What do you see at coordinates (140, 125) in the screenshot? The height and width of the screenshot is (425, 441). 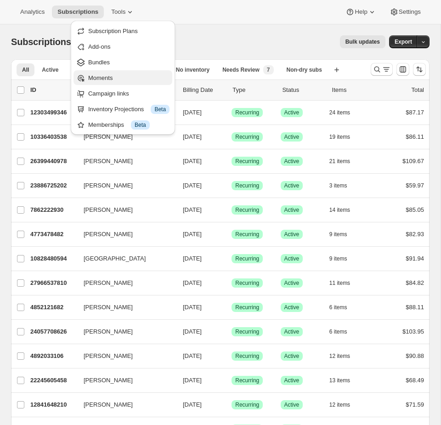 I see `span: Beta` at bounding box center [140, 125].